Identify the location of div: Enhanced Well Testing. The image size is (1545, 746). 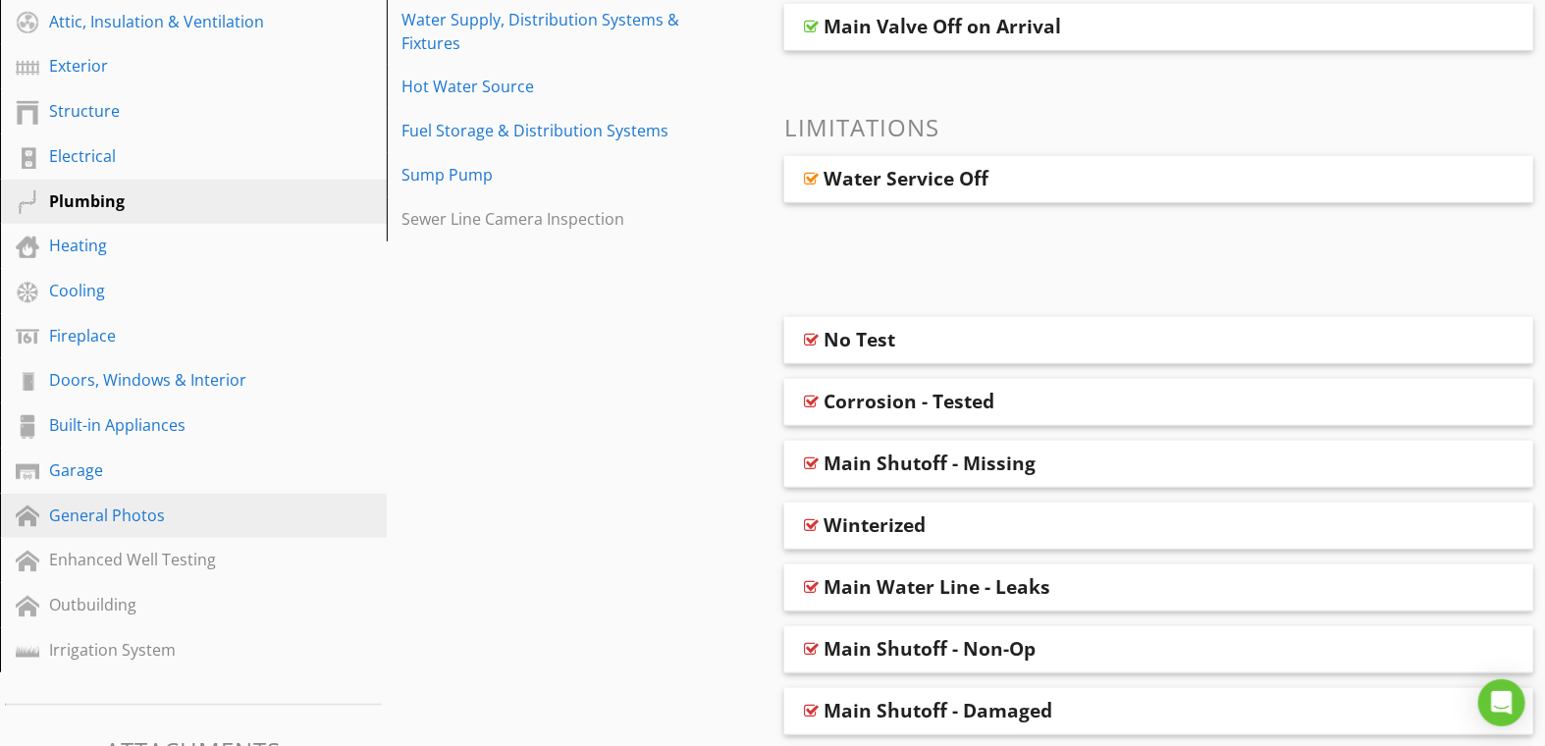
(171, 560).